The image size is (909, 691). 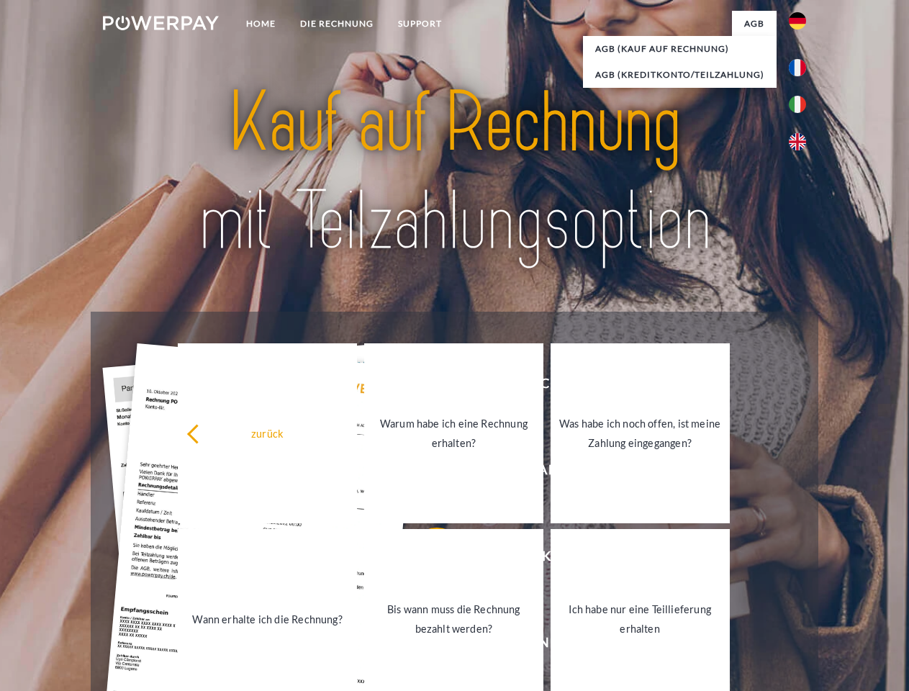 What do you see at coordinates (754, 24) in the screenshot?
I see `a: agb` at bounding box center [754, 24].